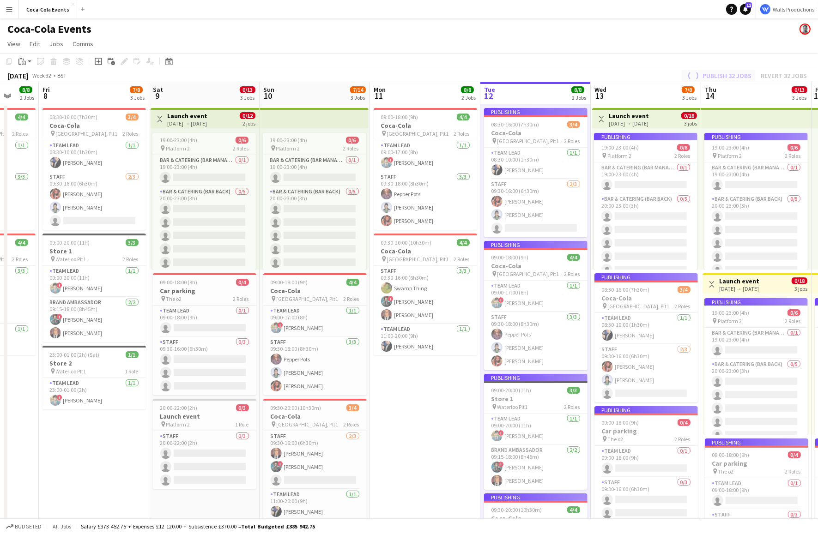  What do you see at coordinates (205, 291) in the screenshot?
I see `h3: Car parking` at bounding box center [205, 291].